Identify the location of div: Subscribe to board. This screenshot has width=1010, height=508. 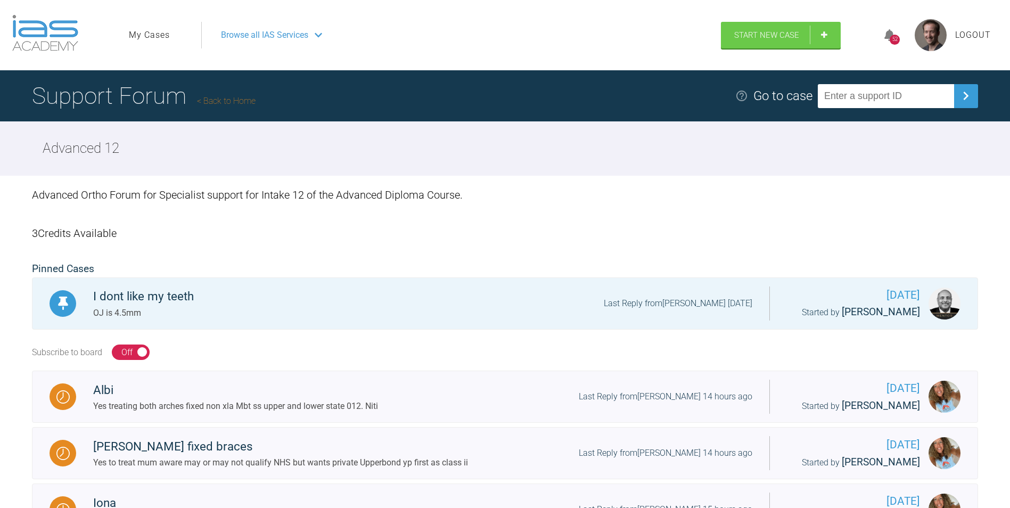
(67, 353).